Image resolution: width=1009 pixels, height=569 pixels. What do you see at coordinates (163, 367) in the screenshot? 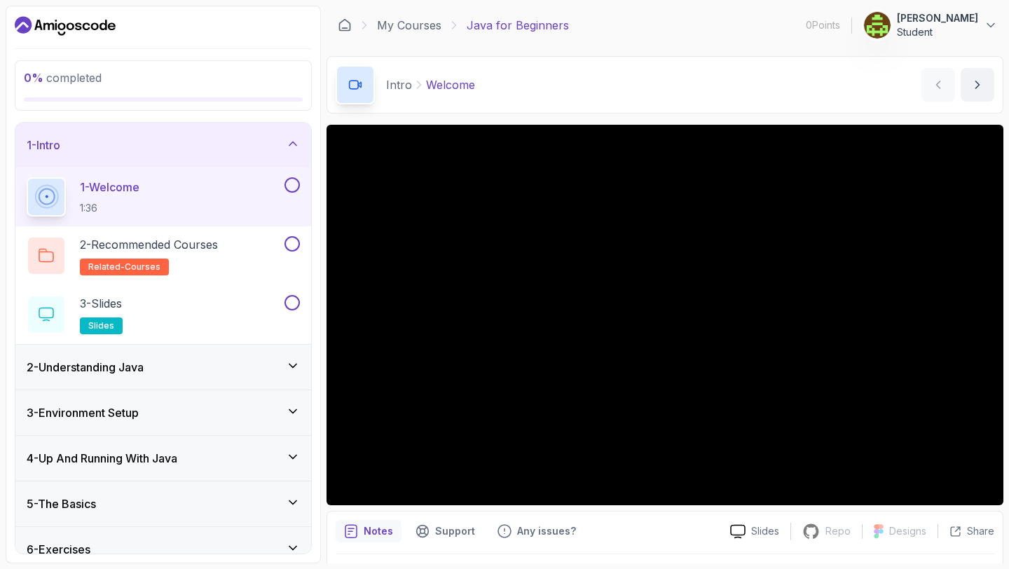
I see `button: 2-Understanding Java` at bounding box center [163, 367].